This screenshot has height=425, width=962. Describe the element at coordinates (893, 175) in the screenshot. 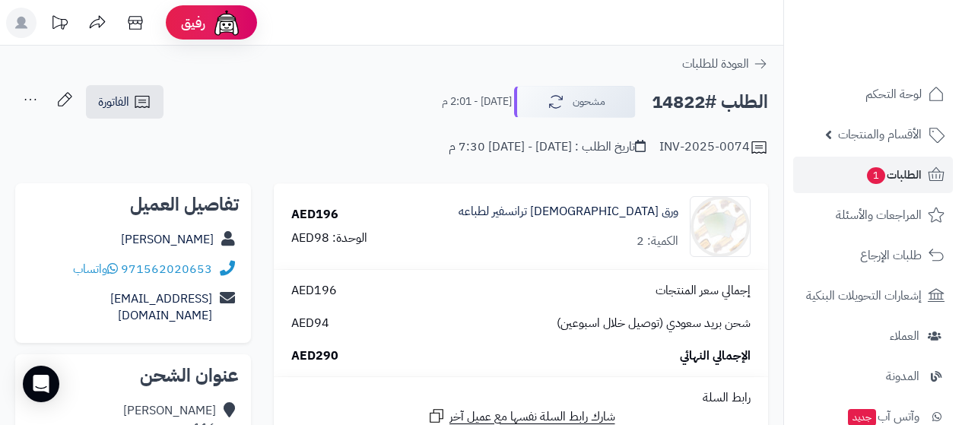

I see `span: الطلبات` at that location.